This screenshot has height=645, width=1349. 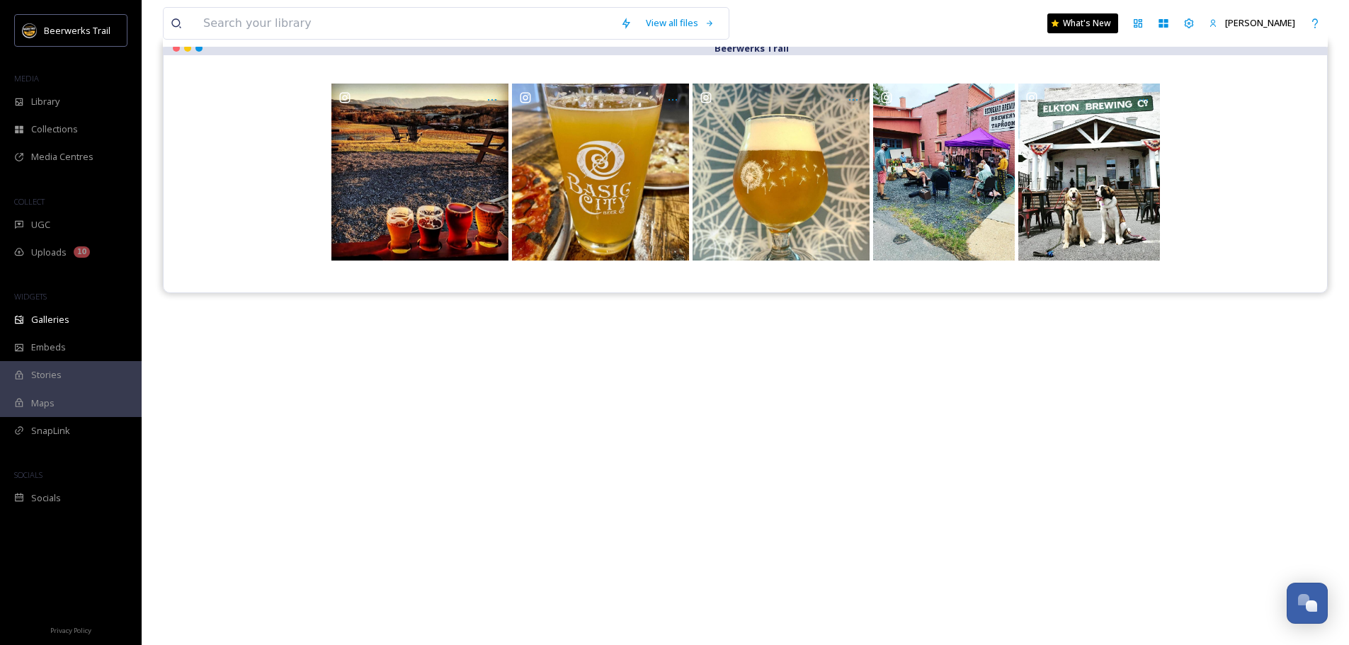 What do you see at coordinates (26, 78) in the screenshot?
I see `span: MEDIA` at bounding box center [26, 78].